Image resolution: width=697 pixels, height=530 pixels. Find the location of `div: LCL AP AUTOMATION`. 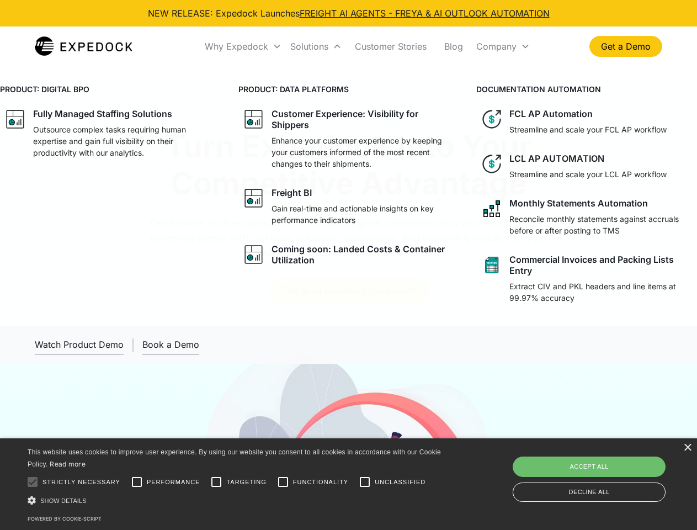

div: LCL AP AUTOMATION is located at coordinates (557, 158).